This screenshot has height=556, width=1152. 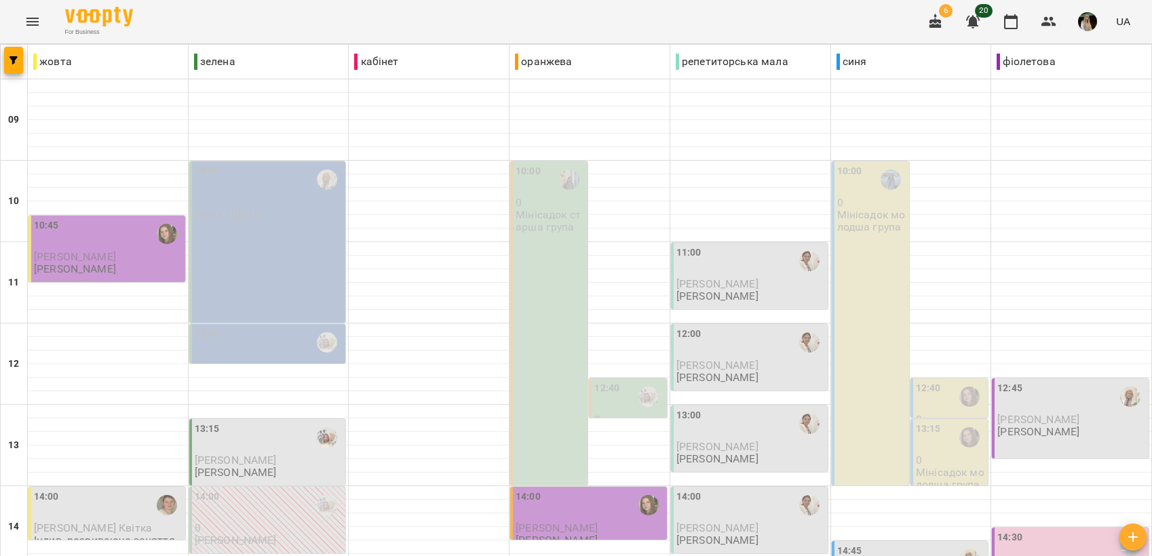 I want to click on h6: 09, so click(x=14, y=120).